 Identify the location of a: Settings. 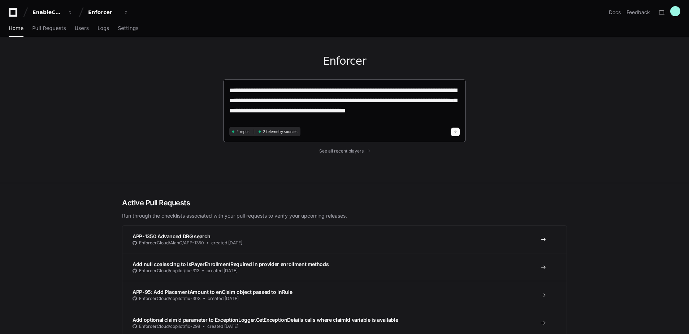
(128, 29).